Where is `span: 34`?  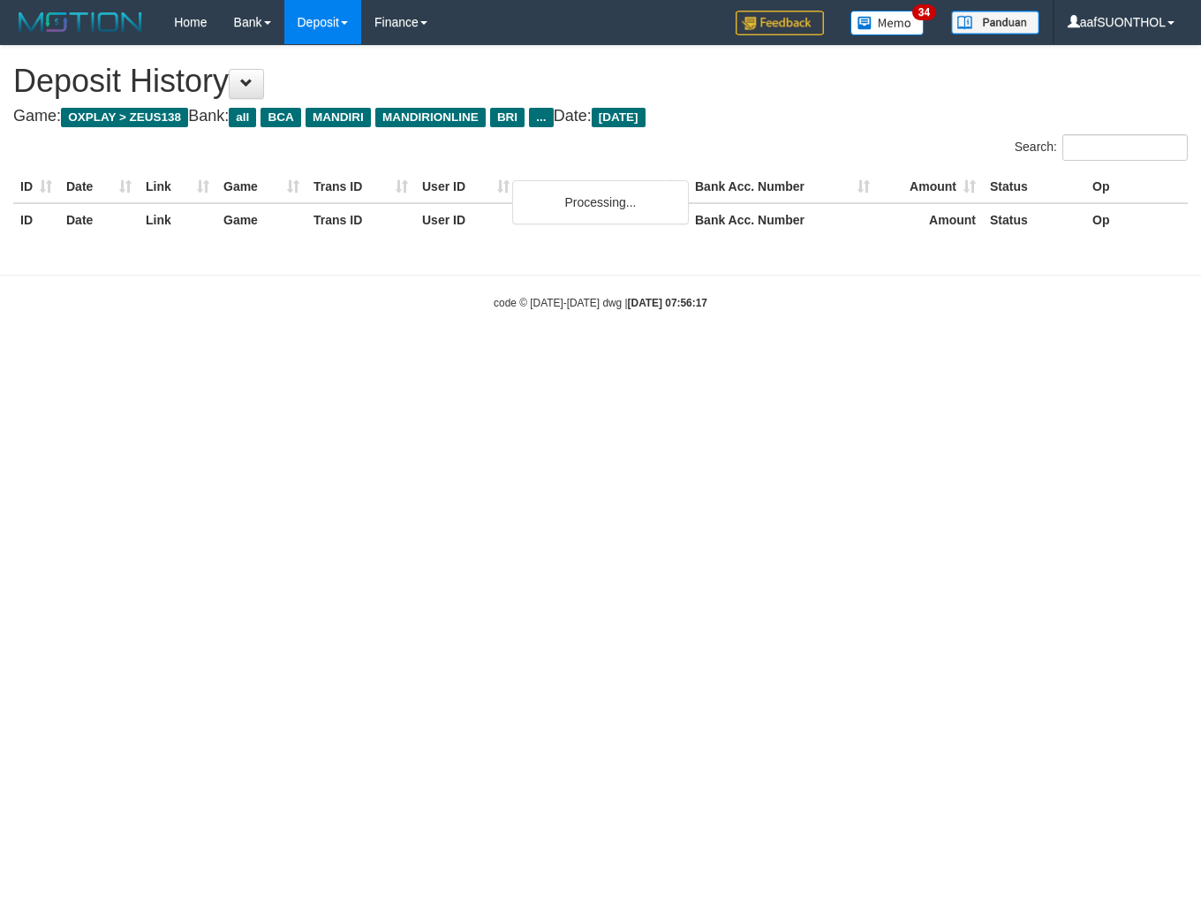
span: 34 is located at coordinates (924, 12).